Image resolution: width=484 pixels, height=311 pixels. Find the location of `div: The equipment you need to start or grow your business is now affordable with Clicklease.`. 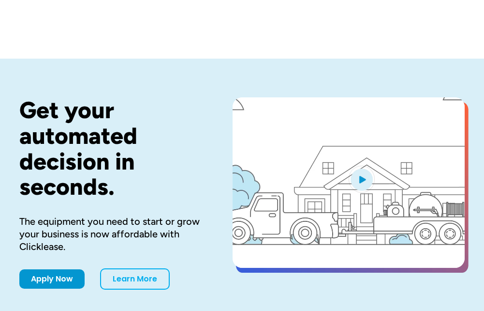

div: The equipment you need to start or grow your business is now affordable with Clicklease. is located at coordinates (110, 234).